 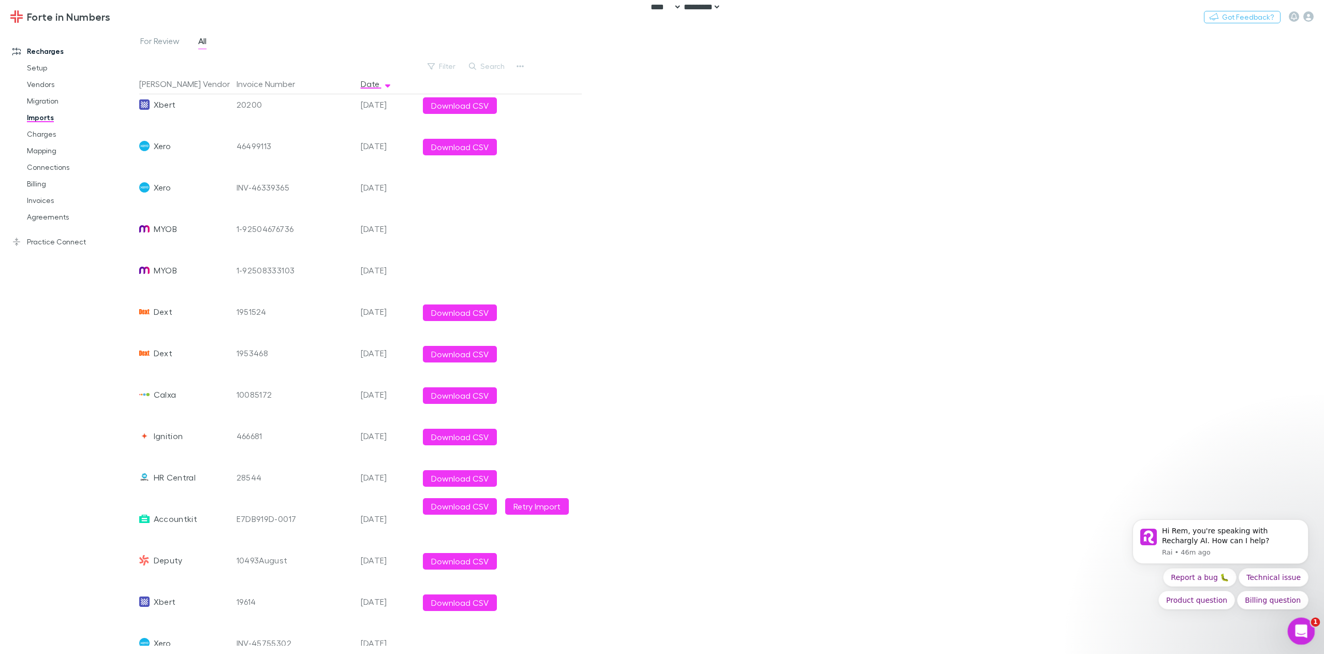 What do you see at coordinates (83, 71) in the screenshot?
I see `button: Quick reply: Report a bug 🐛` at bounding box center [83, 71].